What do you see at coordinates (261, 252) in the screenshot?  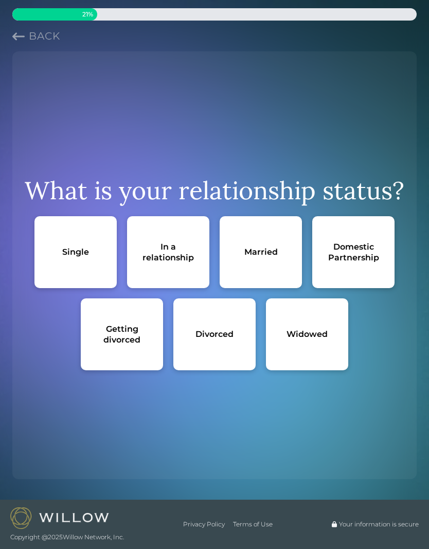 I see `div: Married` at bounding box center [261, 252].